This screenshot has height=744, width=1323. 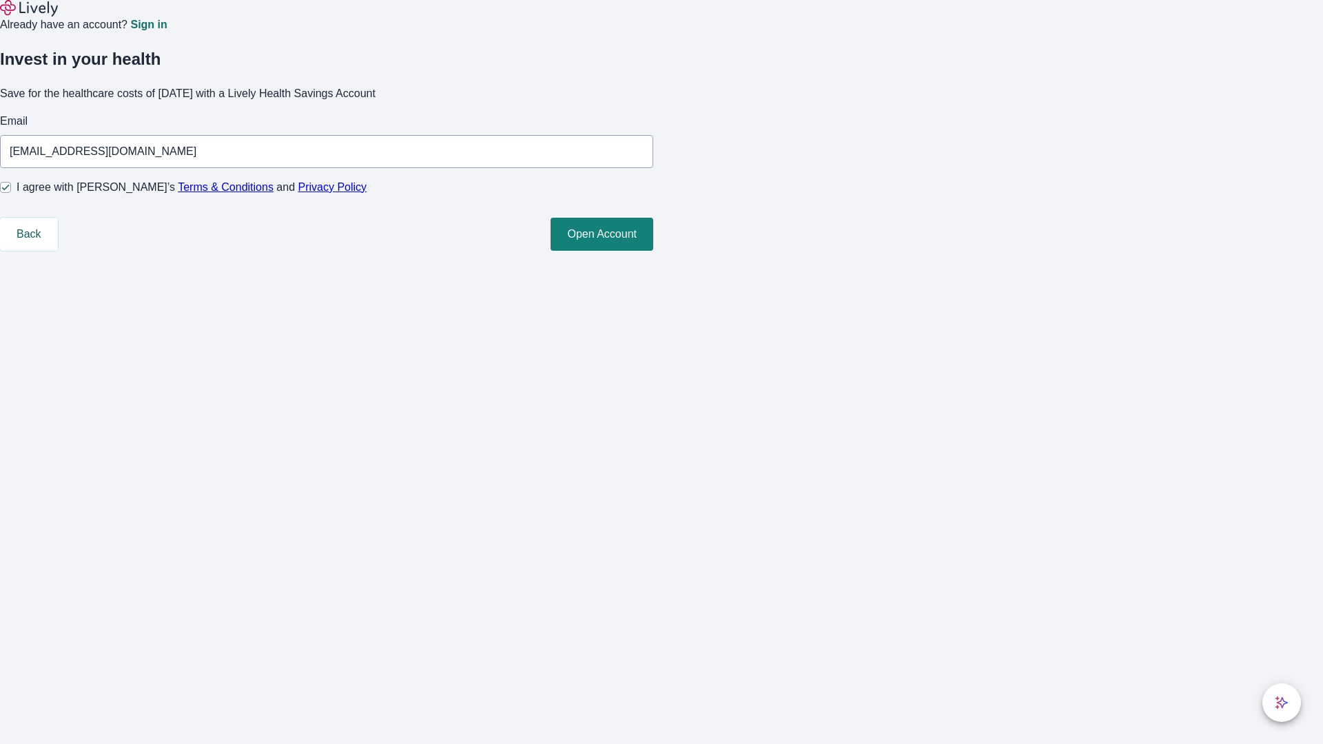 I want to click on button: chat, so click(x=1282, y=703).